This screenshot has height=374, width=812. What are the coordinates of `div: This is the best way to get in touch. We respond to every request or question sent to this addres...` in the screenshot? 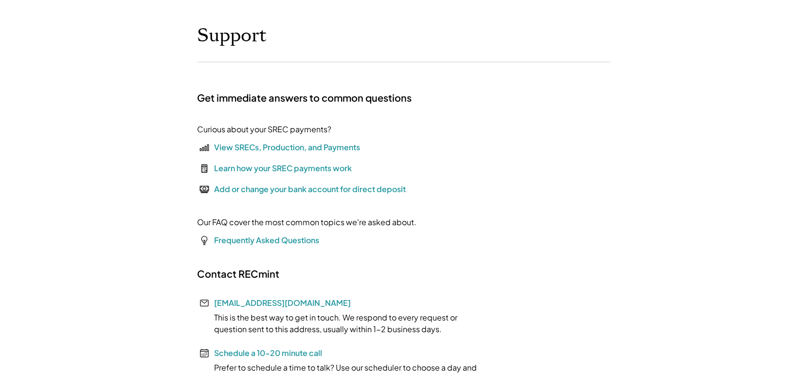 It's located at (343, 323).